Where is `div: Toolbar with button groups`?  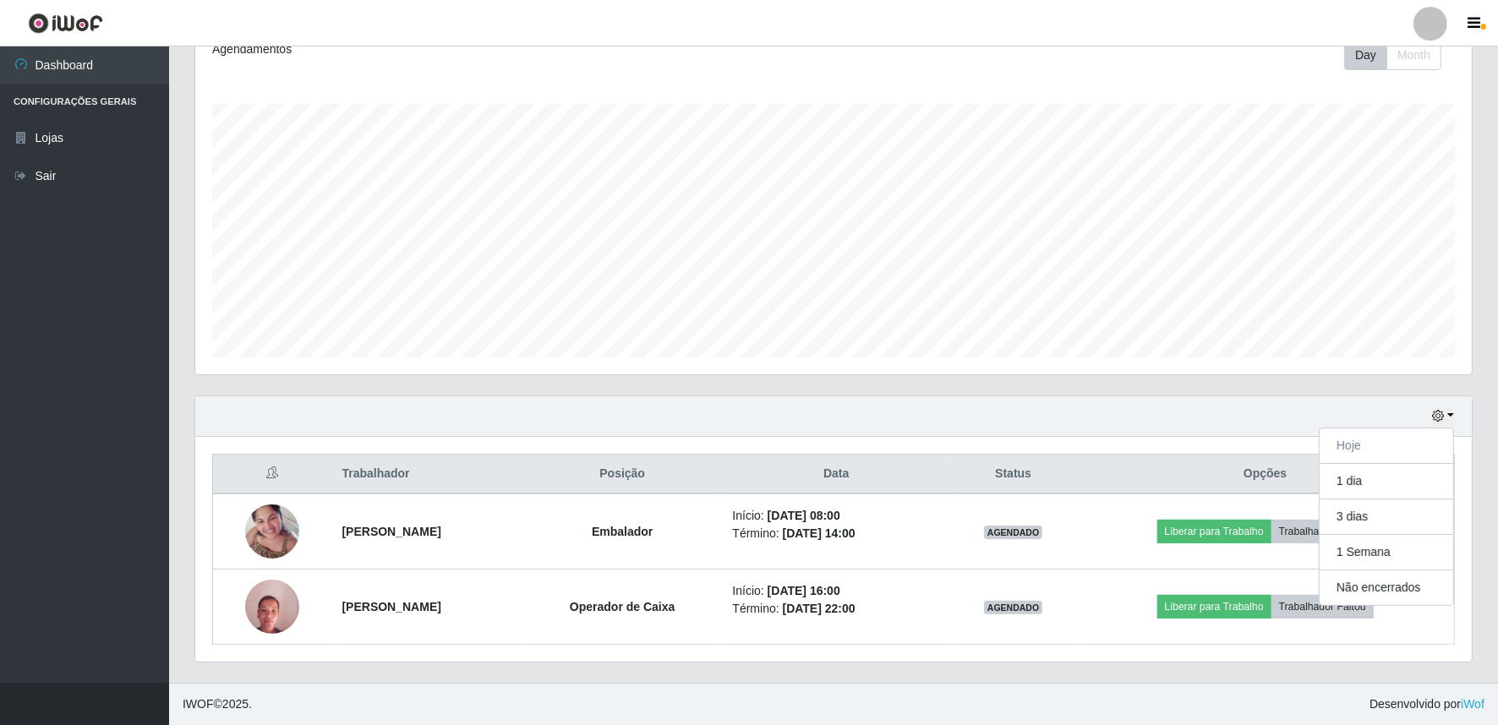 div: Toolbar with button groups is located at coordinates (1399, 55).